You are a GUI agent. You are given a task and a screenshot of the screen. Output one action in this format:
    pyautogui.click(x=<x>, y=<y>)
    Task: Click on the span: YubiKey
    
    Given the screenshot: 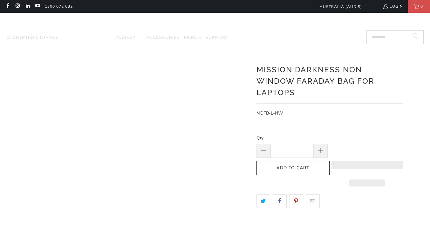 What is the action you would take?
    pyautogui.click(x=125, y=37)
    